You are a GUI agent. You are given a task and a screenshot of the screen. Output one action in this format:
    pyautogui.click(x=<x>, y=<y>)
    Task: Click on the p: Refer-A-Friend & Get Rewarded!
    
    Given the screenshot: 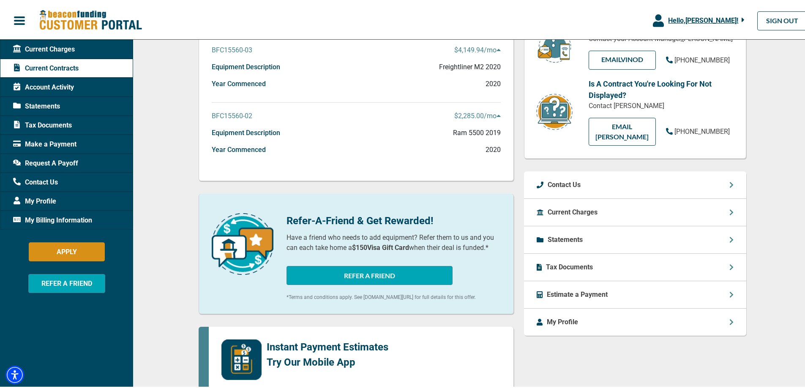 What is the action you would take?
    pyautogui.click(x=393, y=219)
    